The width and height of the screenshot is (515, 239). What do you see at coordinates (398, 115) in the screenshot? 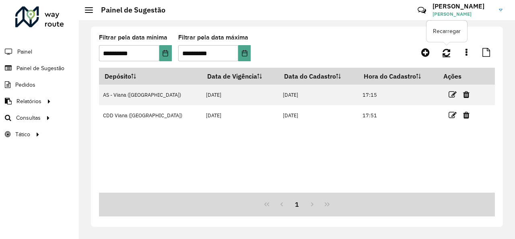
I see `td: 17:51` at bounding box center [398, 115].